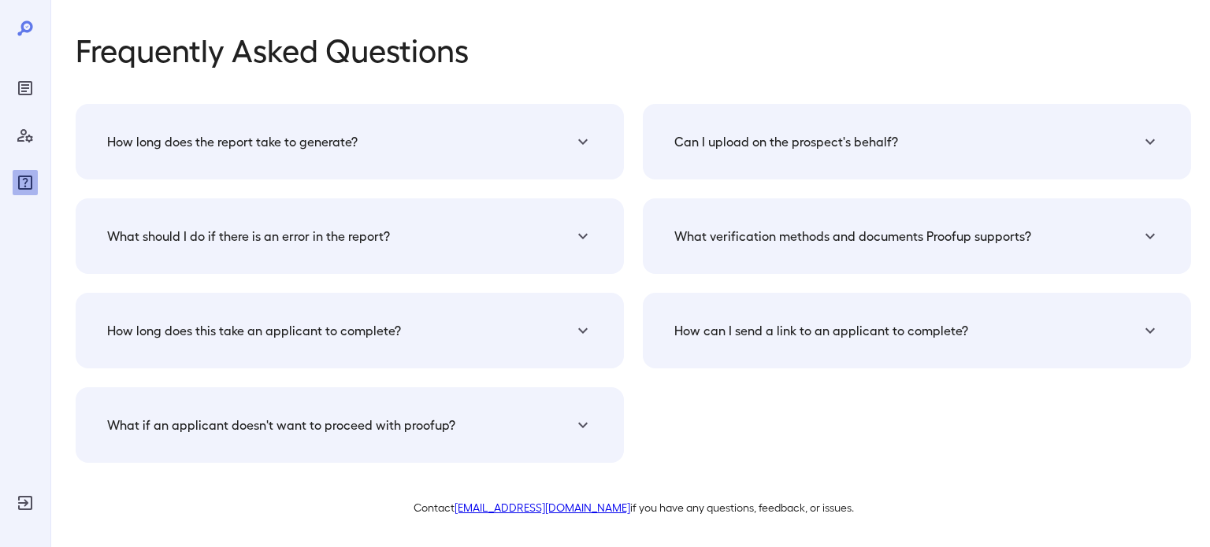 The height and width of the screenshot is (547, 1210). What do you see at coordinates (350, 425) in the screenshot?
I see `div: What if an applicant doesn't want to proceed with proofup?` at bounding box center [350, 425].